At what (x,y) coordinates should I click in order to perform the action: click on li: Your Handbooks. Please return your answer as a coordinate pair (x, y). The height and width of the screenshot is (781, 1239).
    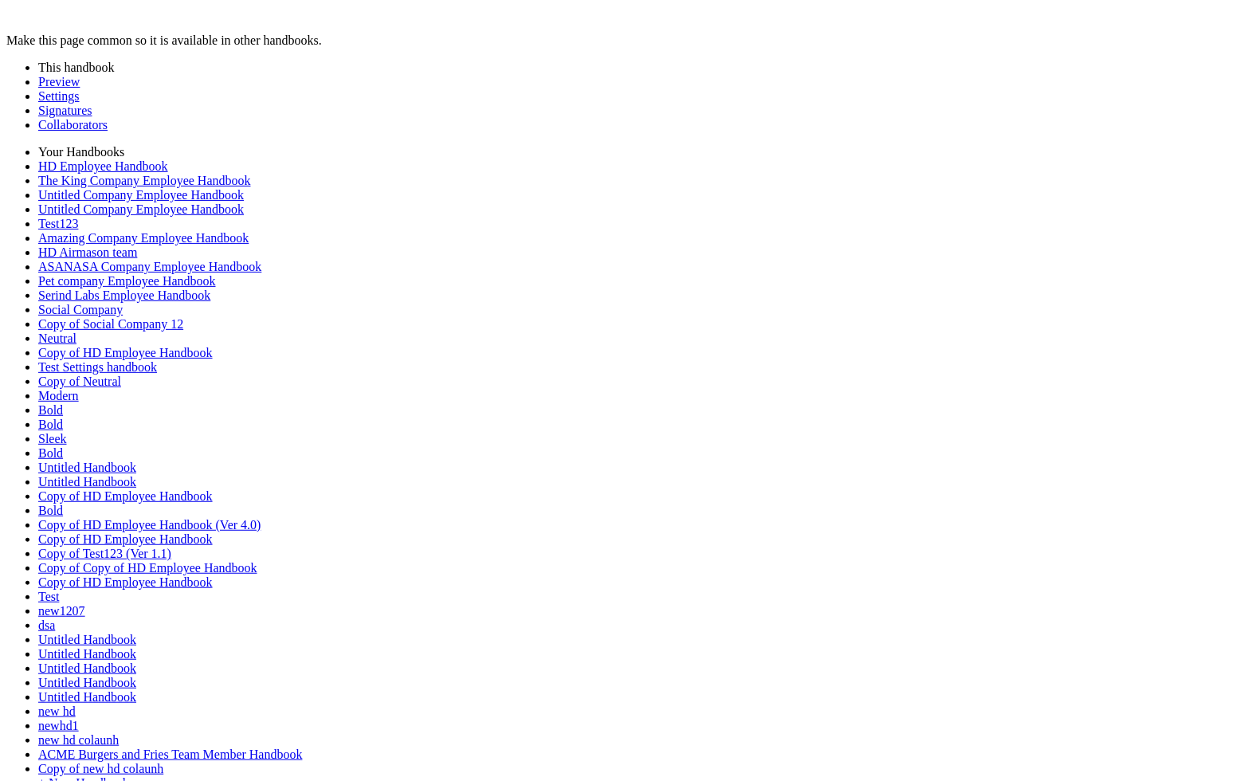
    Looking at the image, I should click on (635, 152).